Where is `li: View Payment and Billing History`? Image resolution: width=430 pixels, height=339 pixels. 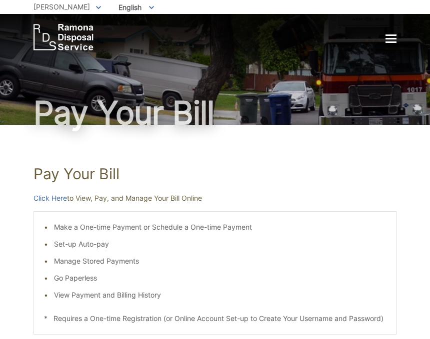 li: View Payment and Billing History is located at coordinates (220, 295).